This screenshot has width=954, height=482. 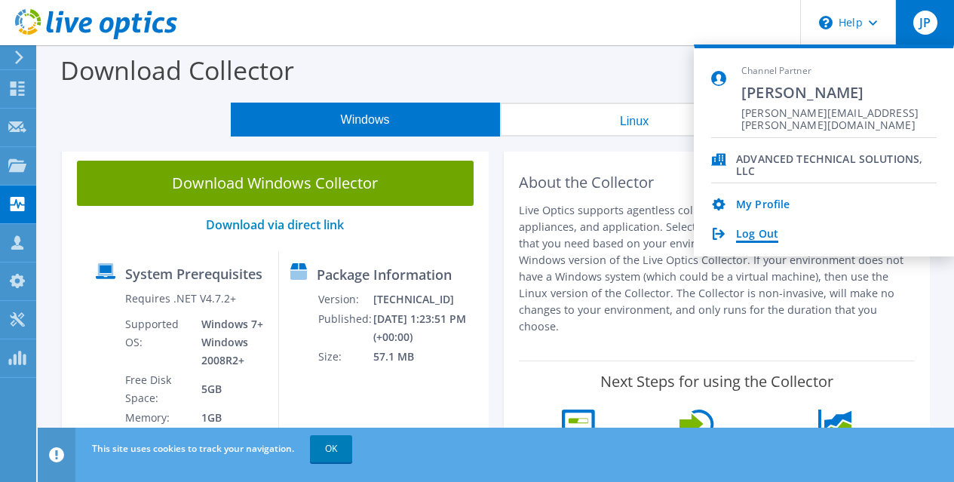 I want to click on td: Memory:, so click(x=158, y=418).